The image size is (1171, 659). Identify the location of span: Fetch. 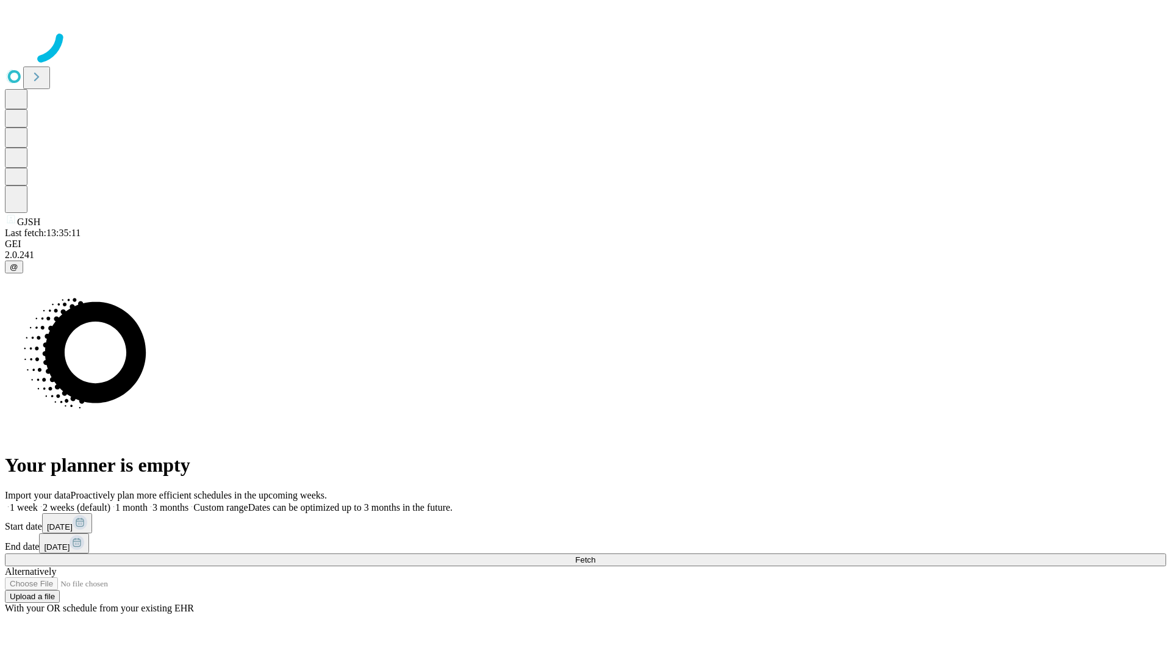
(585, 559).